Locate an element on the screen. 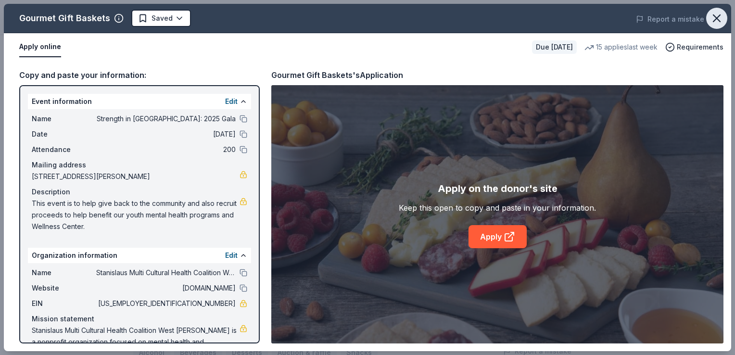 The width and height of the screenshot is (735, 355). button: Apply online is located at coordinates (40, 47).